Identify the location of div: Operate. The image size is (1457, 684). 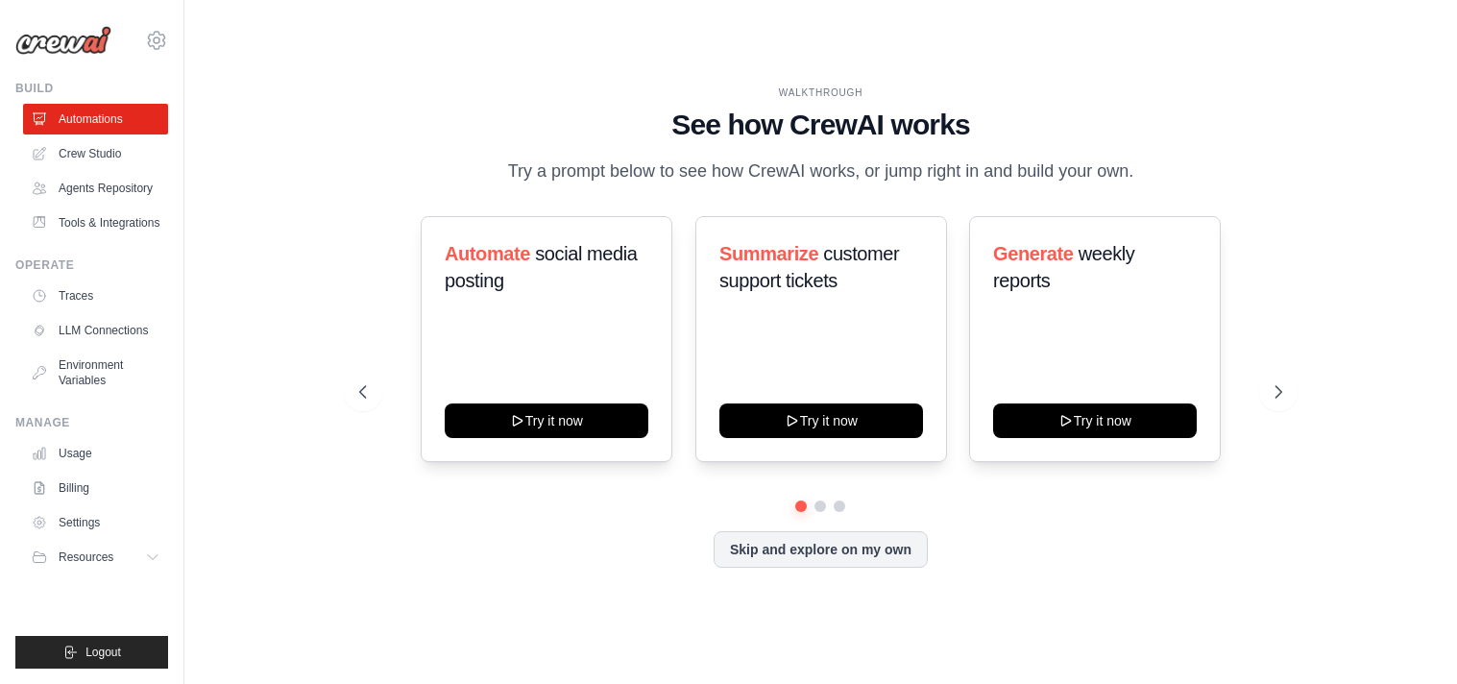
(91, 265).